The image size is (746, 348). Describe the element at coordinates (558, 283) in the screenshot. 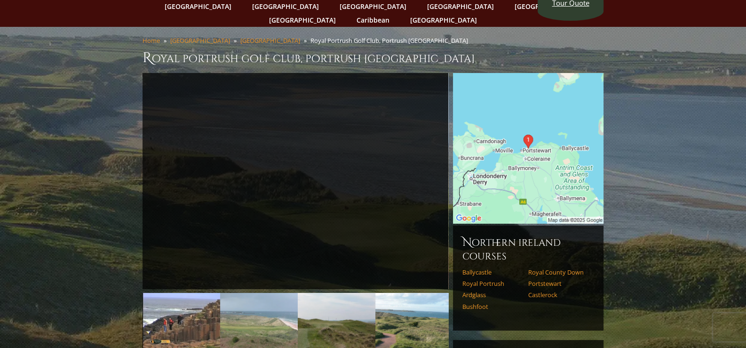

I see `a: Portstewart` at that location.